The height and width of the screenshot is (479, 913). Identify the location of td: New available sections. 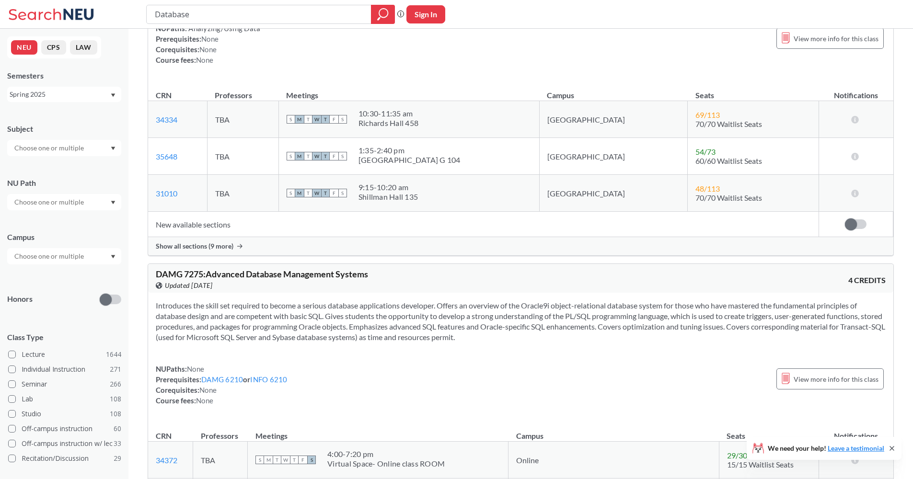
(483, 224).